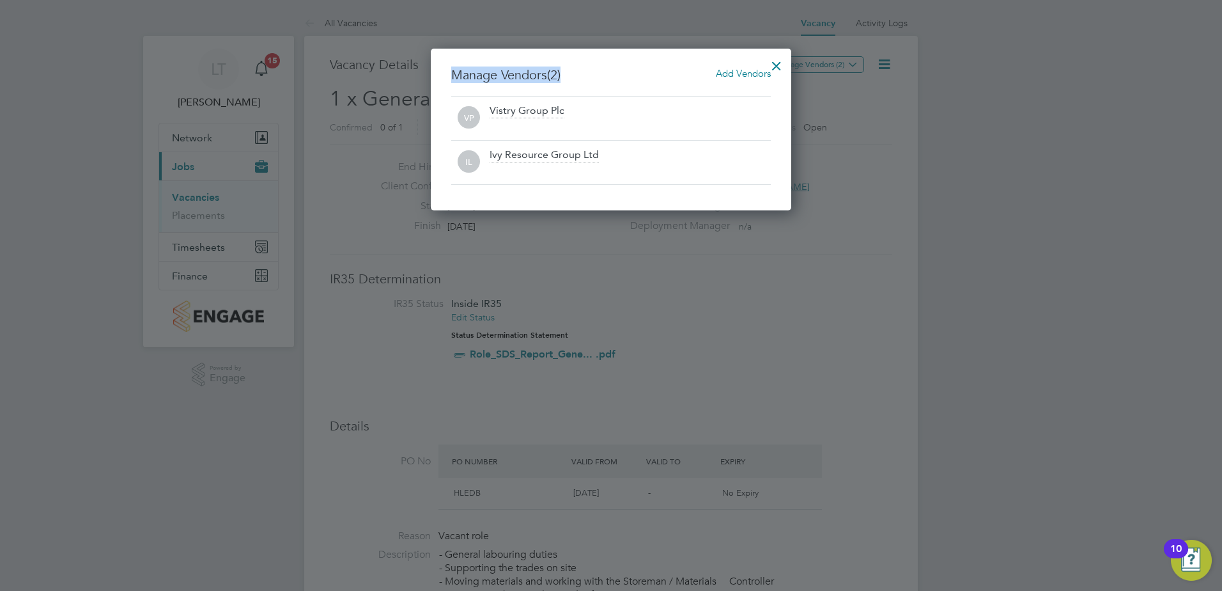 This screenshot has width=1222, height=591. I want to click on h3: Manage Vendors, so click(611, 75).